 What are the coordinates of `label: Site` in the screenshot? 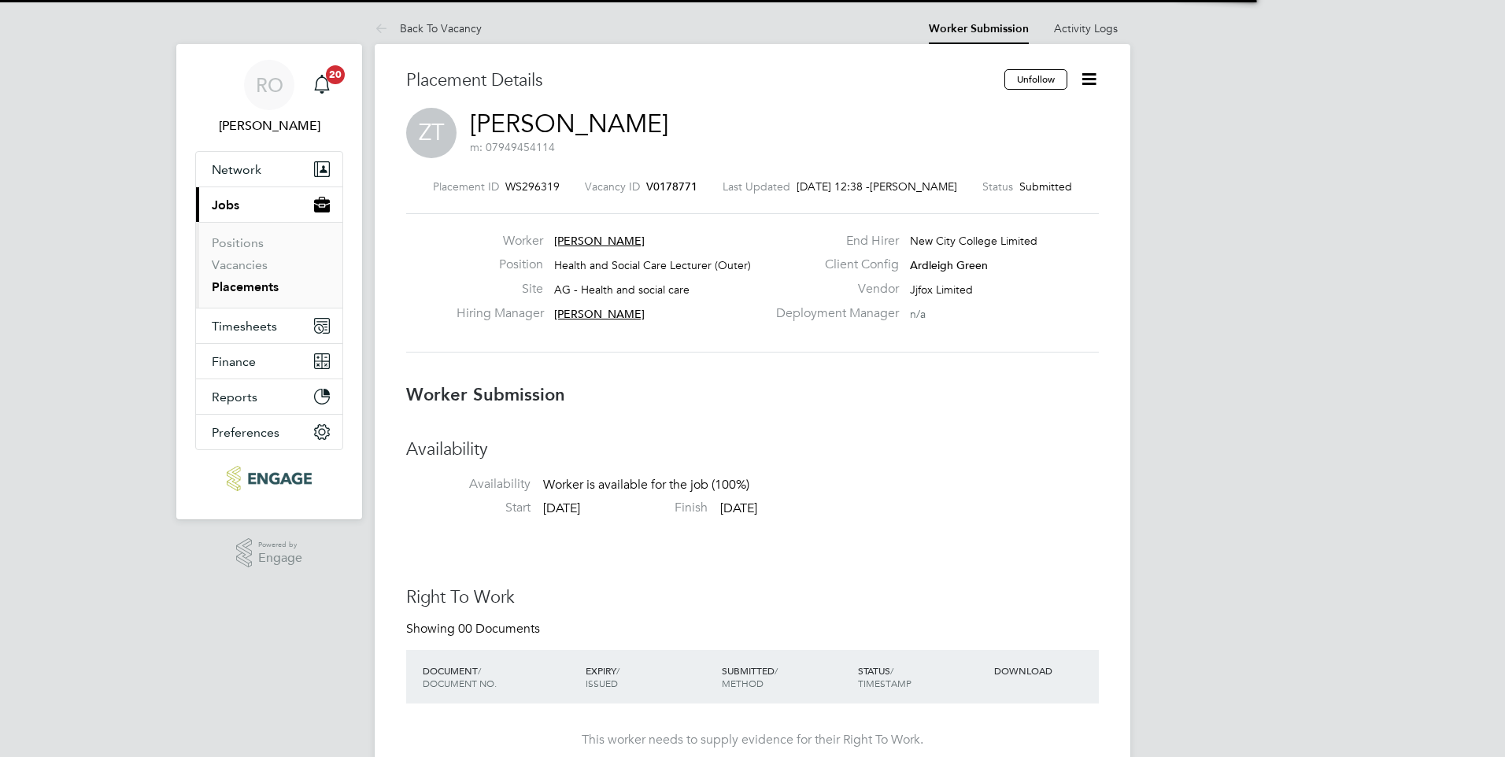 It's located at (500, 289).